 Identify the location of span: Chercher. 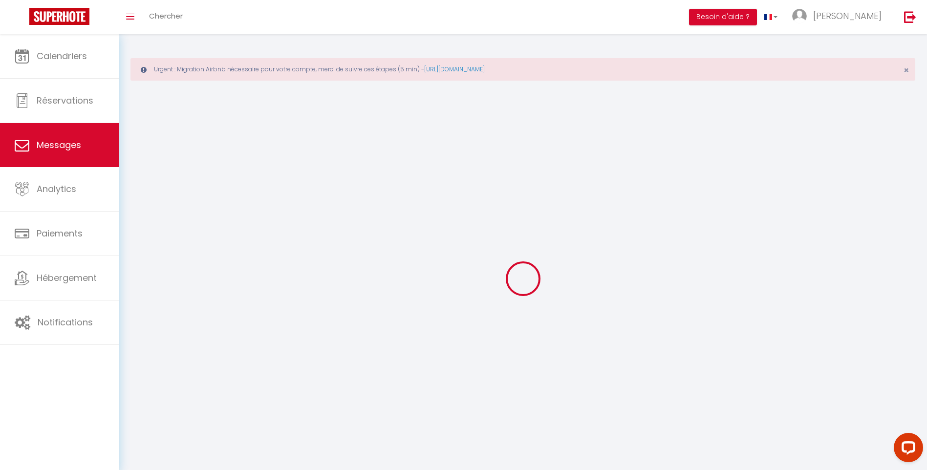
(166, 16).